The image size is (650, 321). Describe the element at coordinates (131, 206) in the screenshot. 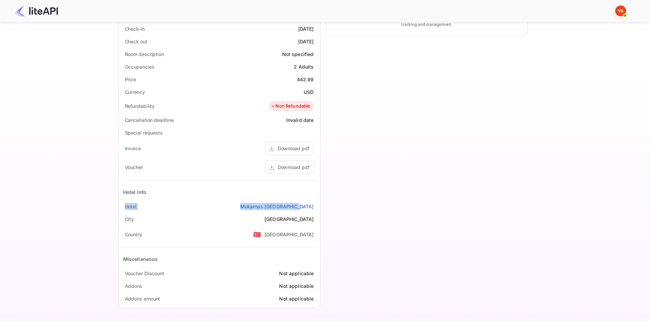

I see `div: Hotel` at that location.